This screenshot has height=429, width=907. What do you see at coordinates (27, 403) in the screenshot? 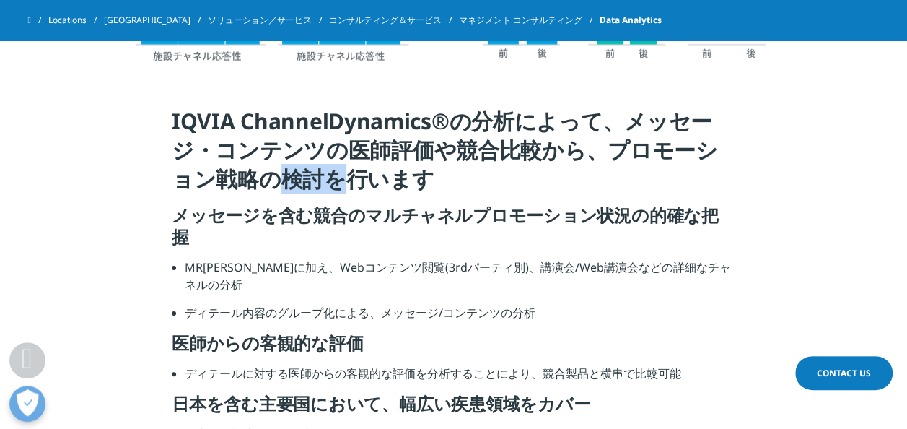
I see `button: 打开偏好` at bounding box center [27, 403].